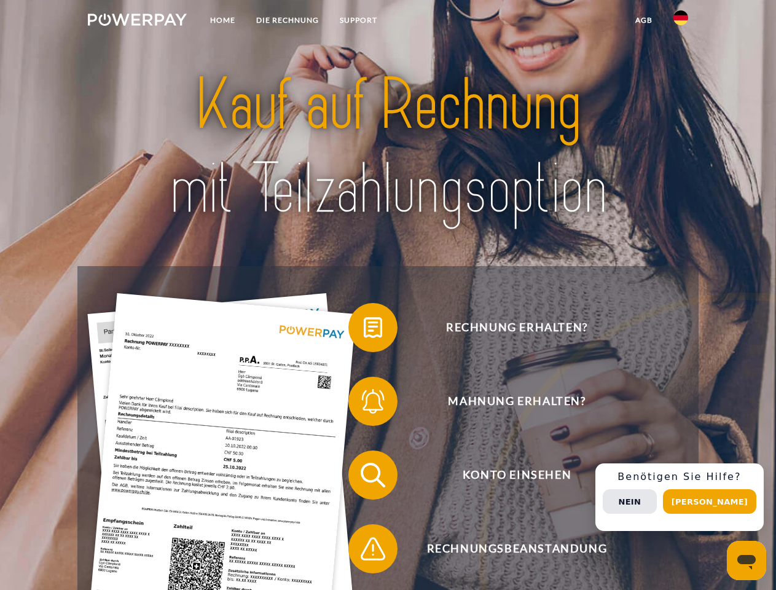 The image size is (776, 590). What do you see at coordinates (508, 548) in the screenshot?
I see `a: Rechnungsbeanstandung` at bounding box center [508, 548].